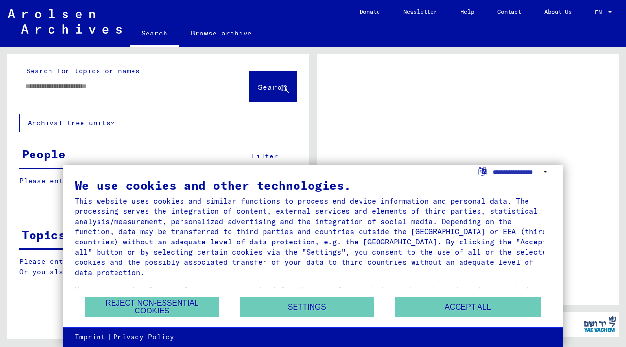  Describe the element at coordinates (307, 306) in the screenshot. I see `button: Settings` at that location.